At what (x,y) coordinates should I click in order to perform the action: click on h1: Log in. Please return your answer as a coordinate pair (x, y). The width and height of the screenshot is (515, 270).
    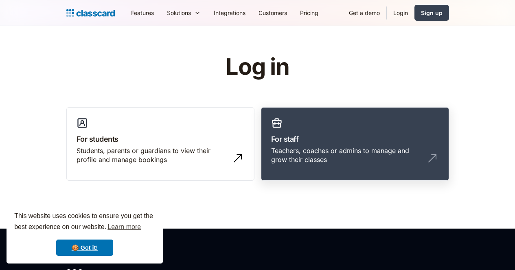
    Looking at the image, I should click on (257, 67).